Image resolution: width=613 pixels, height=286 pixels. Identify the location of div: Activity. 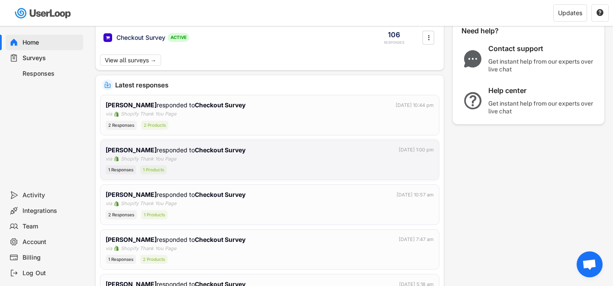
(51, 195).